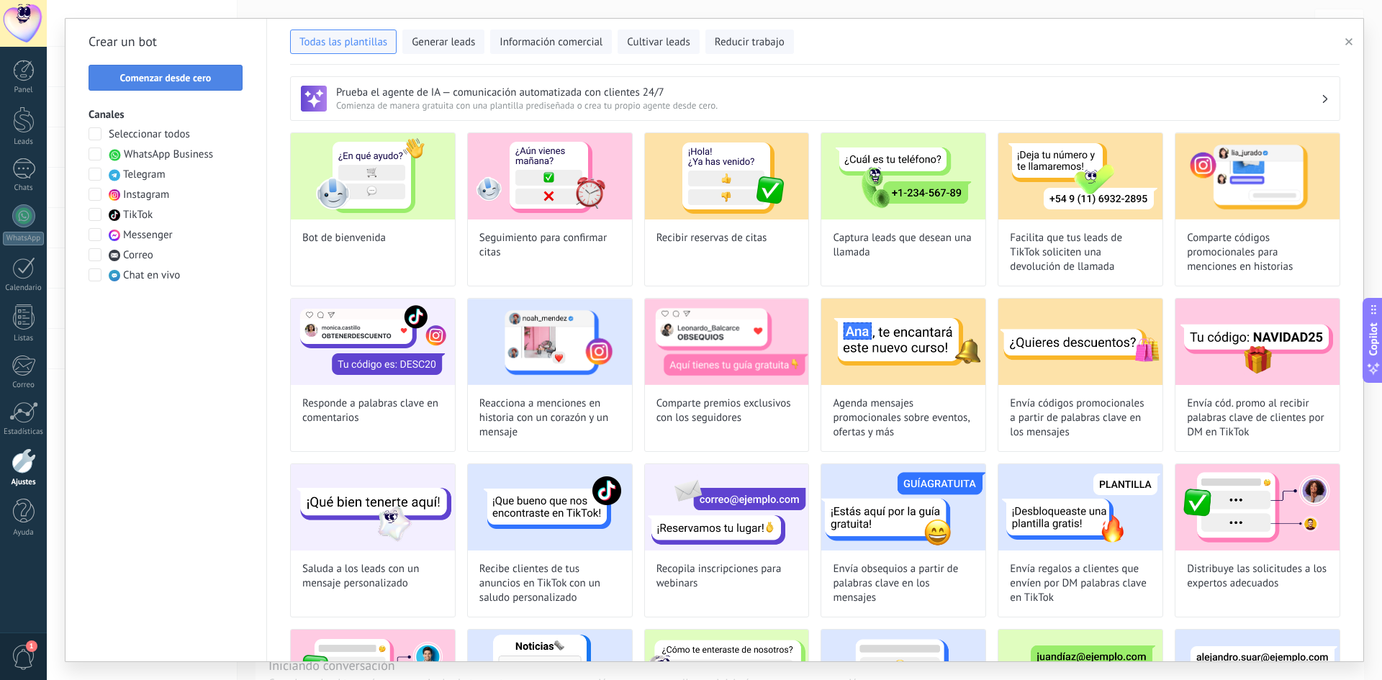 Image resolution: width=1382 pixels, height=680 pixels. I want to click on span: Bot de bienvenida, so click(344, 238).